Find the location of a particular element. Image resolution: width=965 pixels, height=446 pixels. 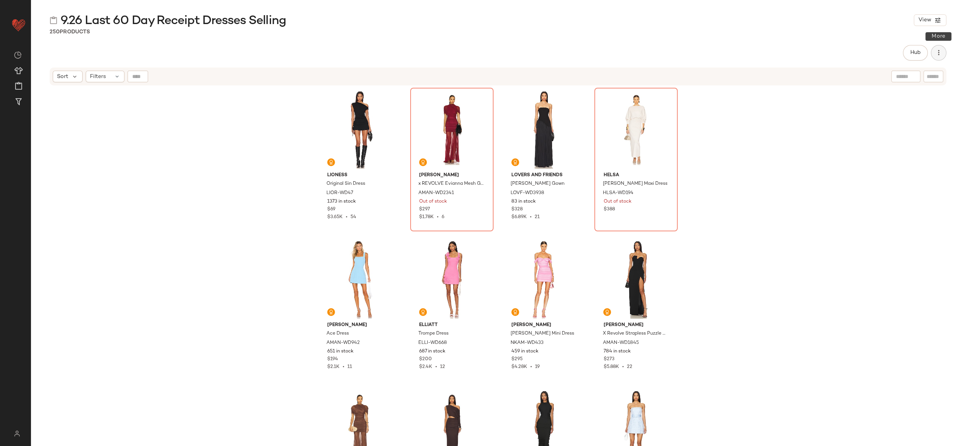

span: Lovers and Friends is located at coordinates (544, 175).